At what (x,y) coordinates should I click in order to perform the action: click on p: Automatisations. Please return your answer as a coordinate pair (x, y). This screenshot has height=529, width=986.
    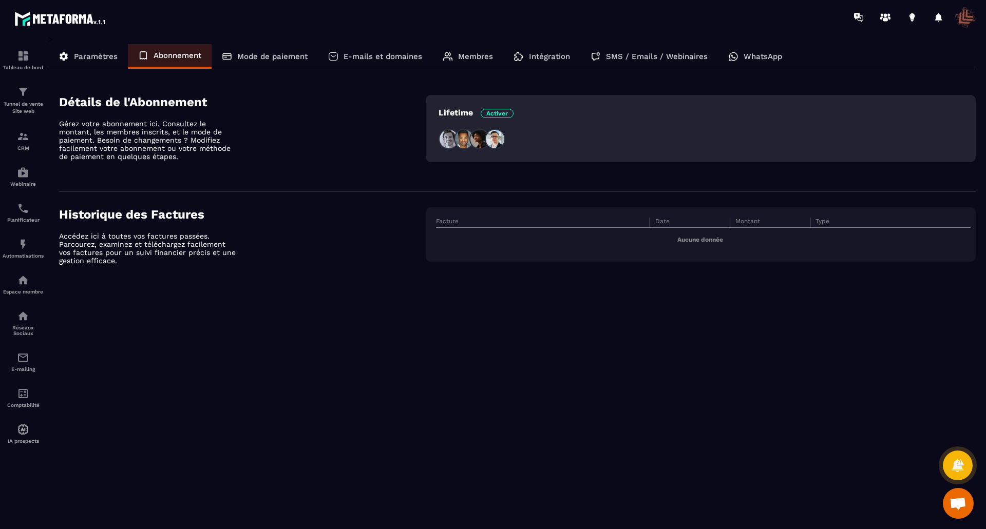
    Looking at the image, I should click on (23, 256).